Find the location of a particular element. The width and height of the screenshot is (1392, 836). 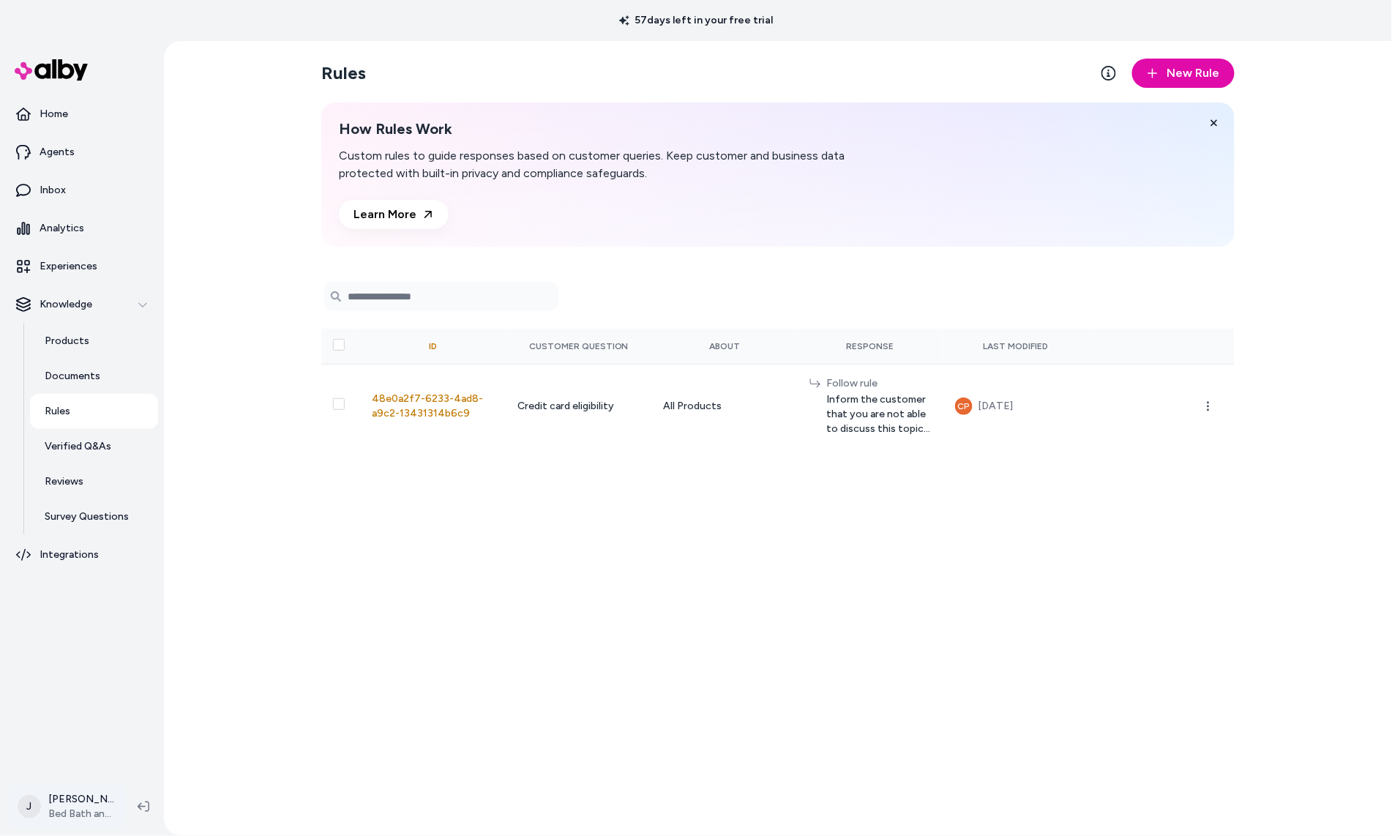

button: CP is located at coordinates (964, 406).